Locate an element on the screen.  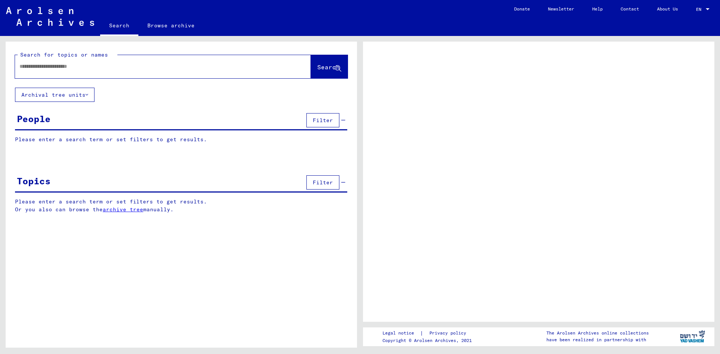
a: Legal notice is located at coordinates (401, 333).